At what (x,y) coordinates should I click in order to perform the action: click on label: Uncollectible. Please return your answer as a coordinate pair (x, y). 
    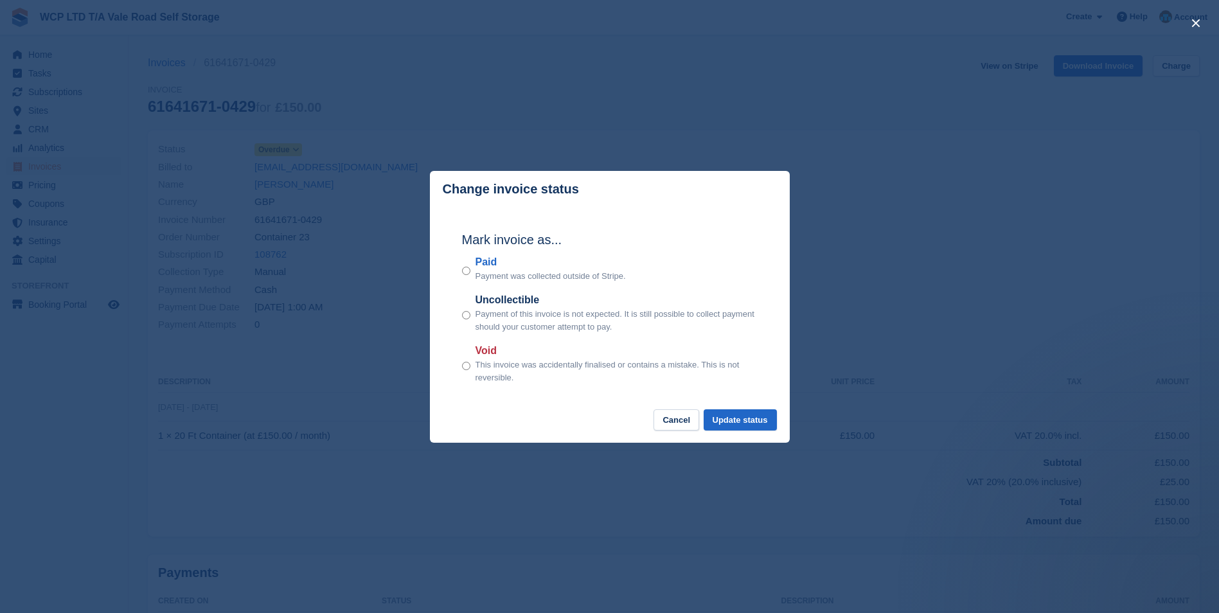
    Looking at the image, I should click on (616, 300).